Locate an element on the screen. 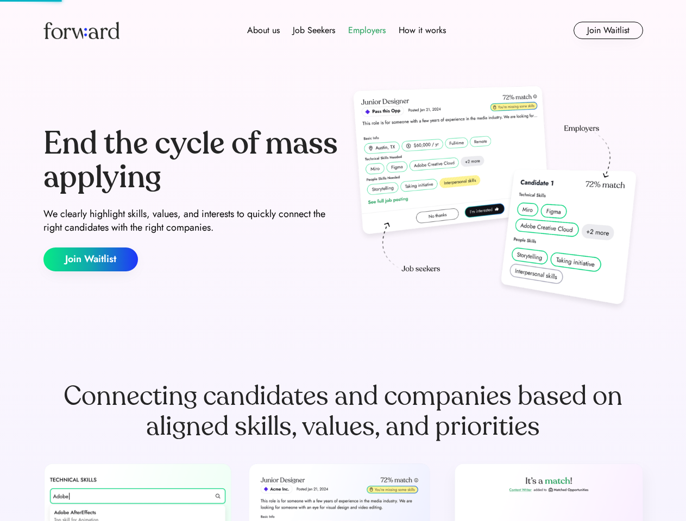 The height and width of the screenshot is (521, 686). div: End the cycle of mass applying is located at coordinates (191, 160).